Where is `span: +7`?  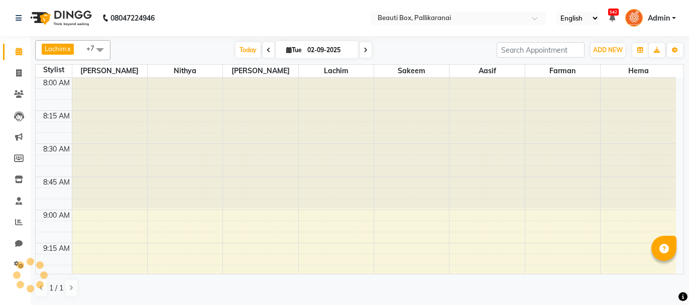 span: +7 is located at coordinates (94, 48).